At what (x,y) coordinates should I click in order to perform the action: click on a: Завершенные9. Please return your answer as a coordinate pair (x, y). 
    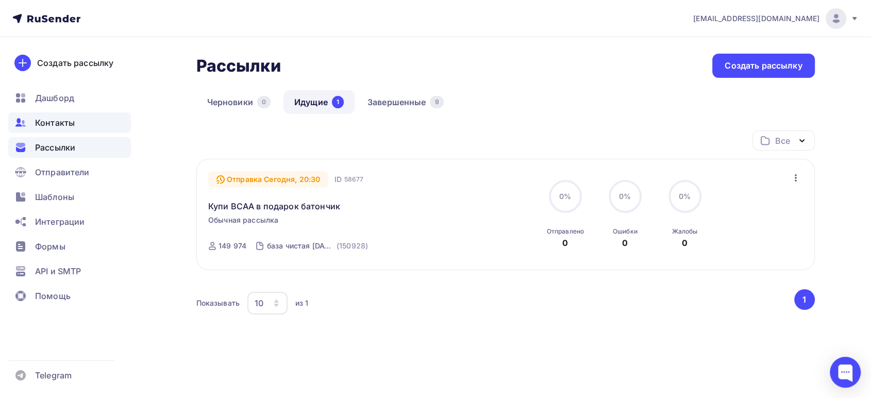
    Looking at the image, I should click on (405, 102).